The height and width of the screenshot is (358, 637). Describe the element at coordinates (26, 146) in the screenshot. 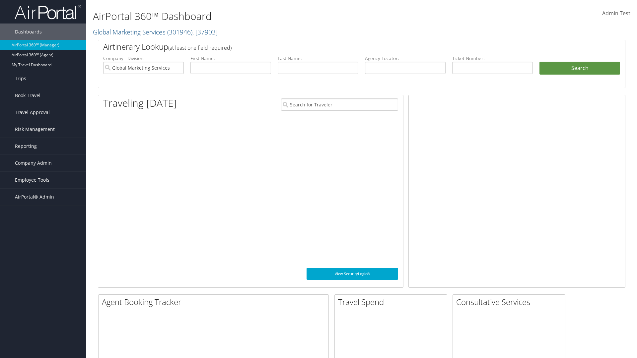

I see `span: Reporting` at that location.